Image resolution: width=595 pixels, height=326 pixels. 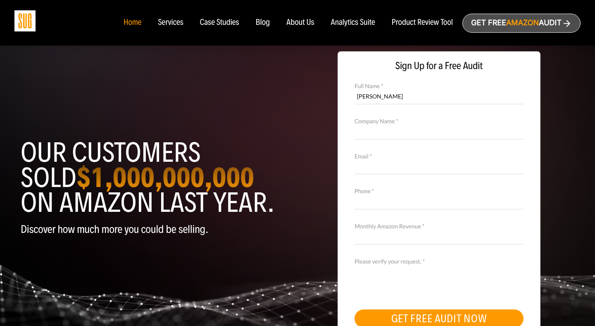 I want to click on div: Case Studies, so click(x=219, y=23).